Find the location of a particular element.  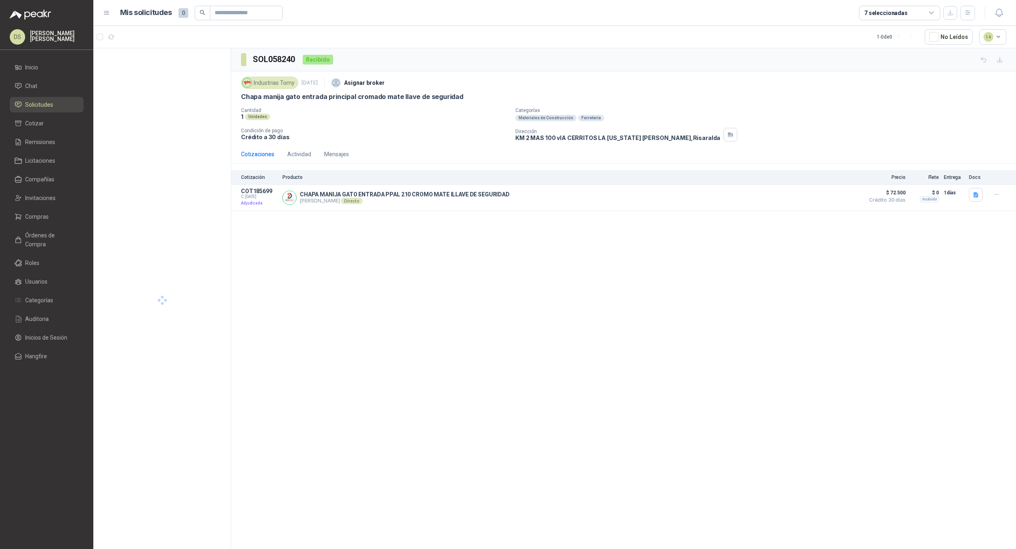

a: Usuarios is located at coordinates (47, 282).